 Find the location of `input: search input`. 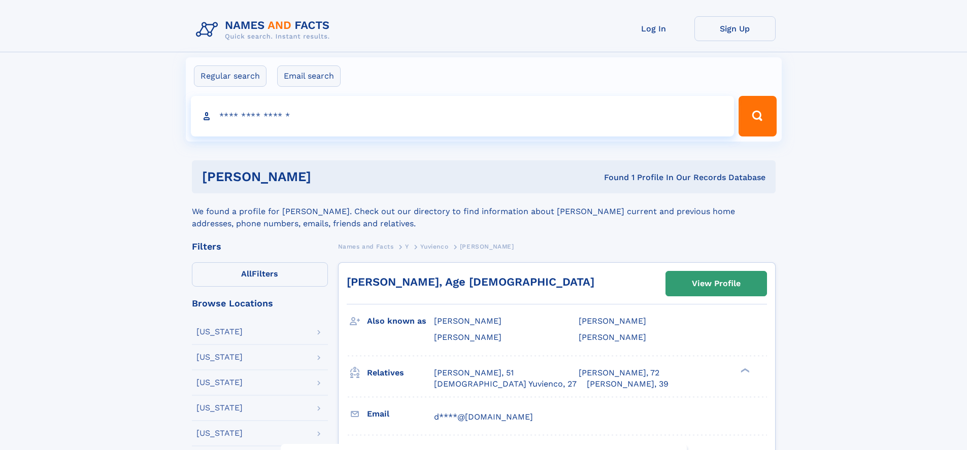

input: search input is located at coordinates (463, 116).